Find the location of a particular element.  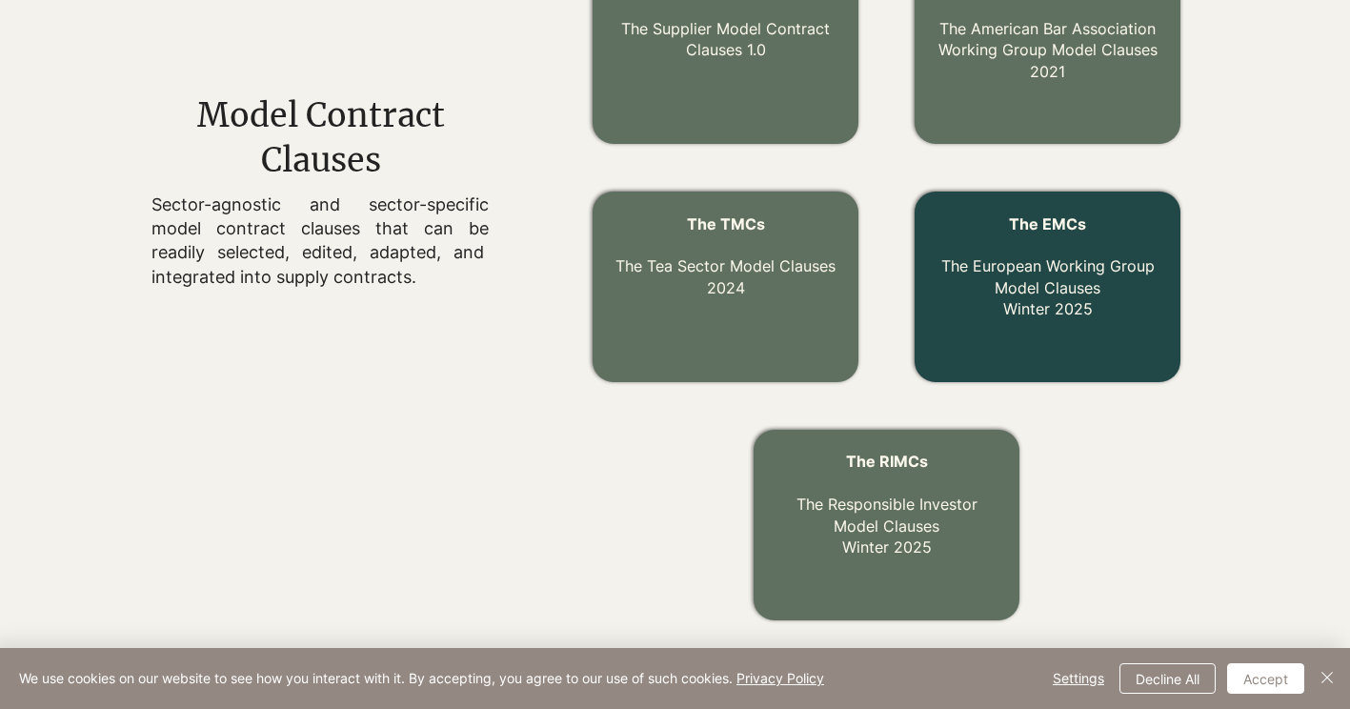

p: Sector-agnostic and sector-specific model contract clauses that can be readily selected, edited, ... is located at coordinates (319, 240).